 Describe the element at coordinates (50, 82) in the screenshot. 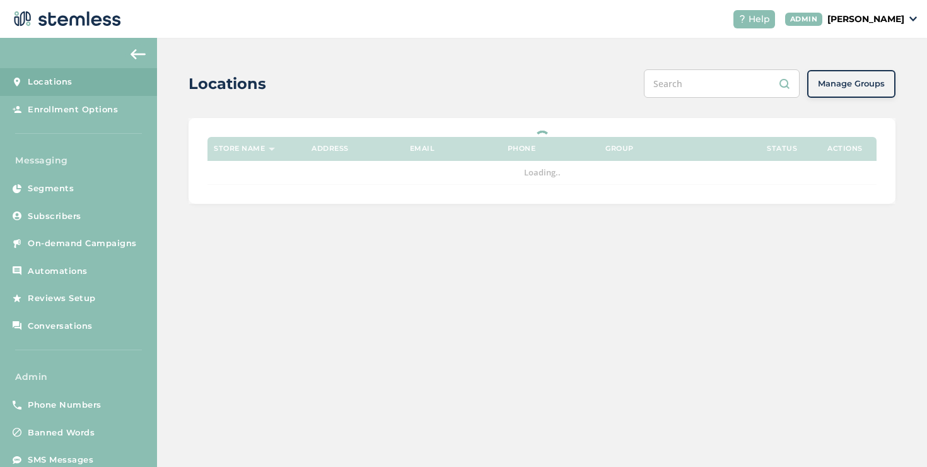

I see `span: Locations` at that location.